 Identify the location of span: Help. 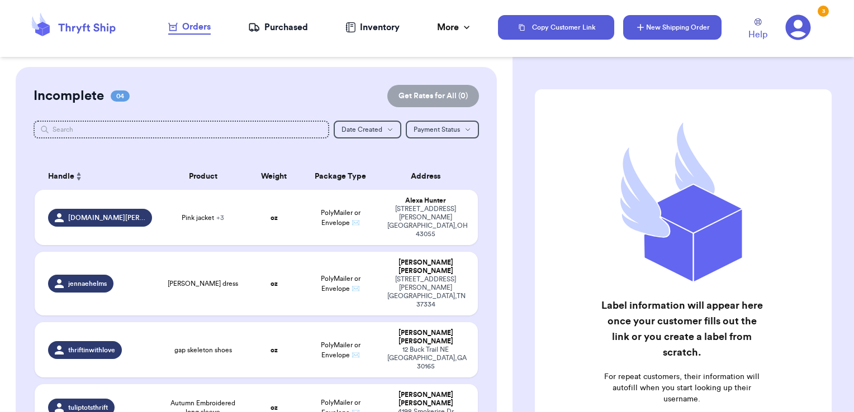
(758, 35).